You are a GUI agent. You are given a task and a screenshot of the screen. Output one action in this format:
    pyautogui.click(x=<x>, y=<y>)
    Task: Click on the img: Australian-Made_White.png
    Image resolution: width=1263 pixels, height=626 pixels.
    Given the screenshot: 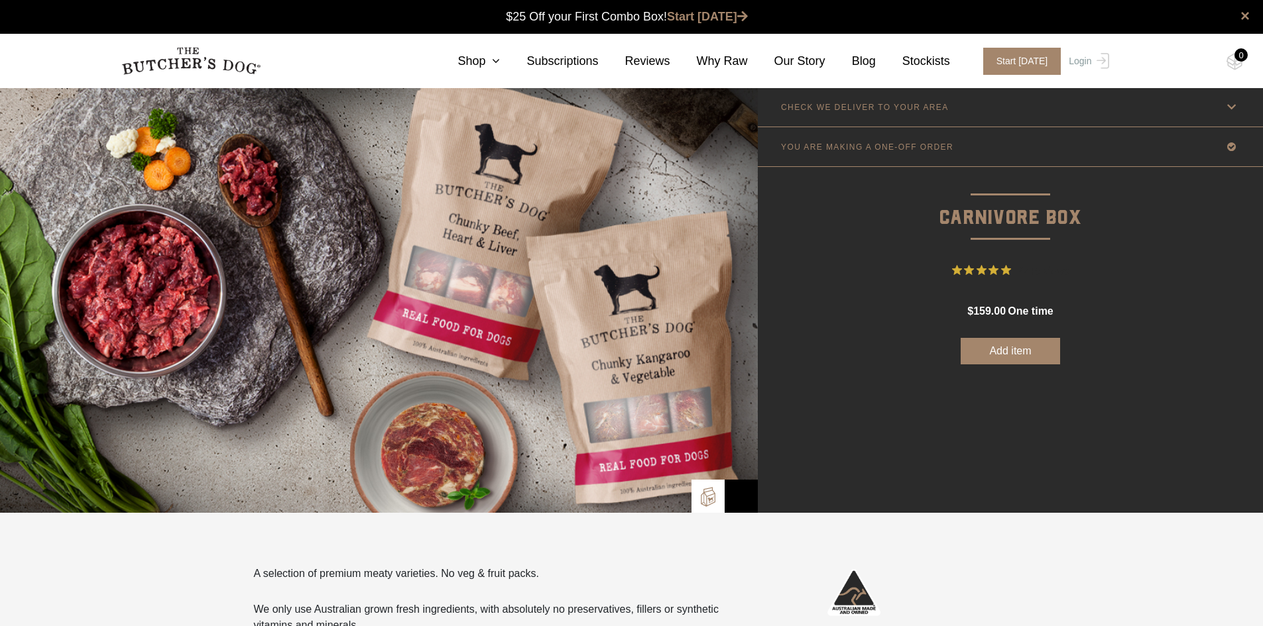 What is the action you would take?
    pyautogui.click(x=854, y=593)
    